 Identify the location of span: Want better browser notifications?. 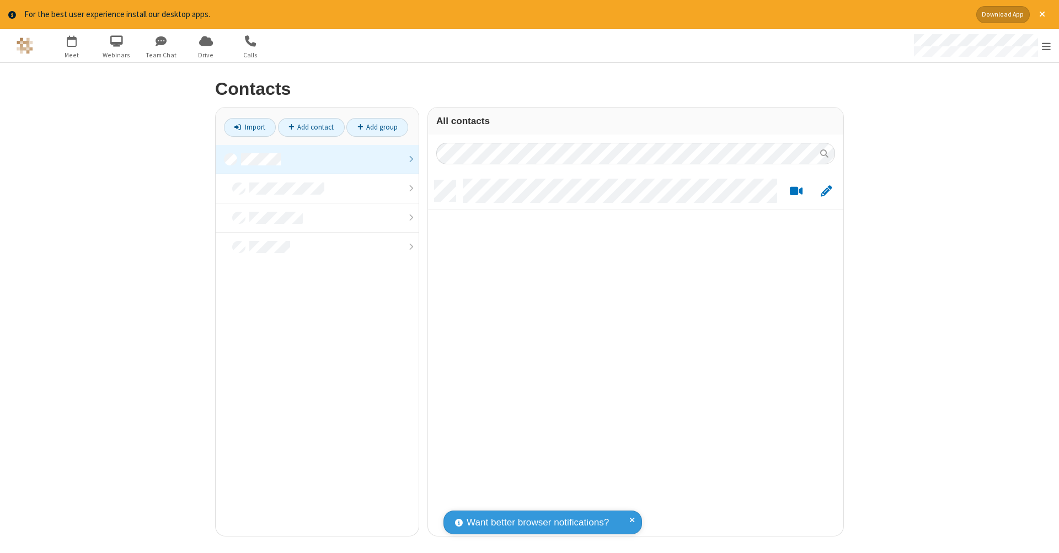
(538, 523).